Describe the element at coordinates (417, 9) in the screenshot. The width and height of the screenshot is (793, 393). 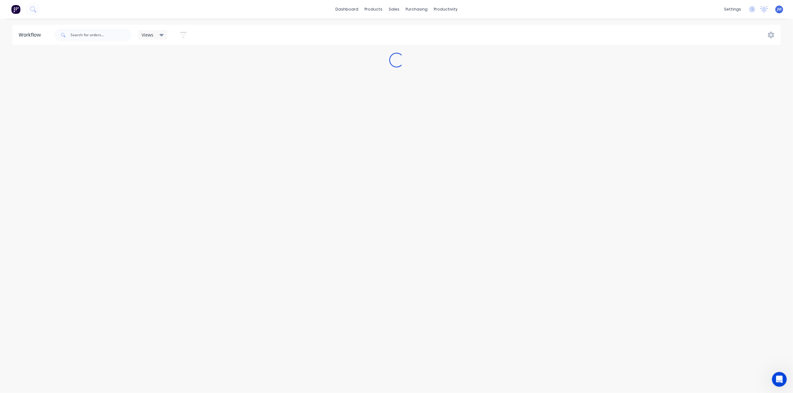
I see `div: purchasing` at that location.